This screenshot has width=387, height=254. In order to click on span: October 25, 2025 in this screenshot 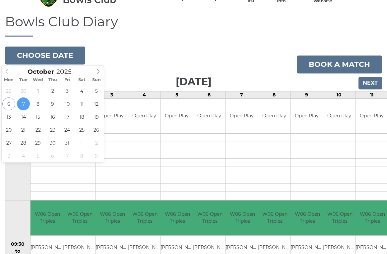, I will do `click(82, 129)`.